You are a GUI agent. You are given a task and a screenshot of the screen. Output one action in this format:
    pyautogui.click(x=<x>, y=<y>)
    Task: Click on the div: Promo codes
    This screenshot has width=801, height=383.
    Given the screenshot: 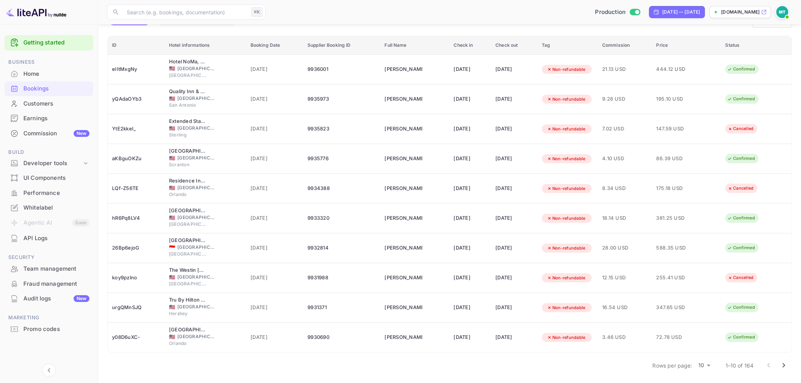 What is the action you would take?
    pyautogui.click(x=49, y=329)
    